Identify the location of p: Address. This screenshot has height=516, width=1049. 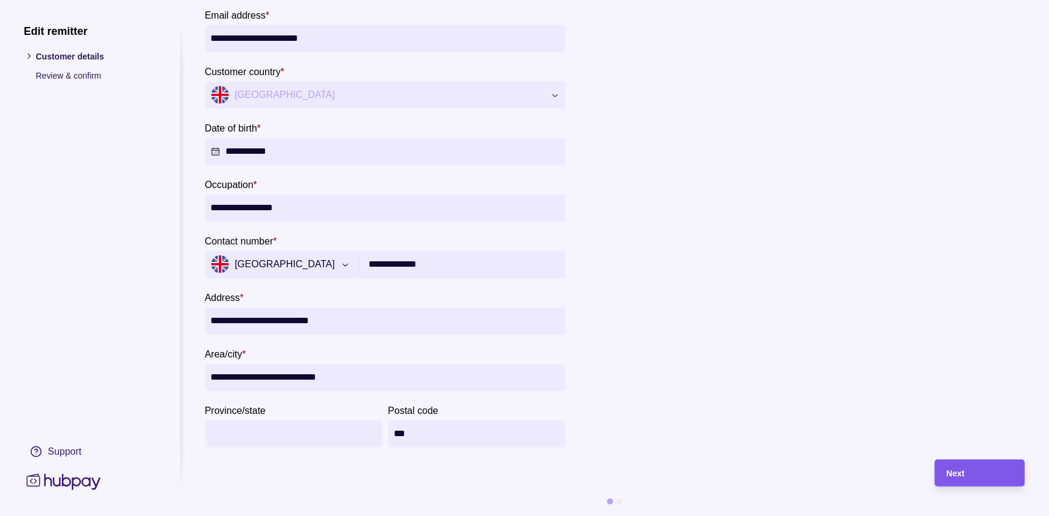
(222, 297).